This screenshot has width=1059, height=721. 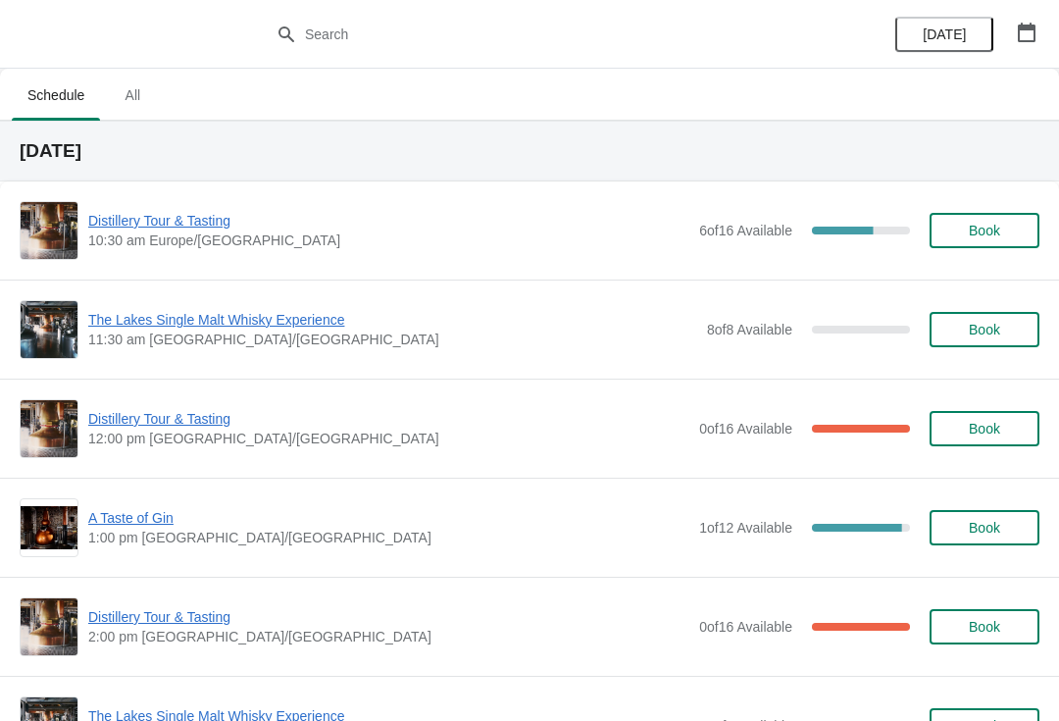 What do you see at coordinates (56, 95) in the screenshot?
I see `span: Schedule` at bounding box center [56, 95].